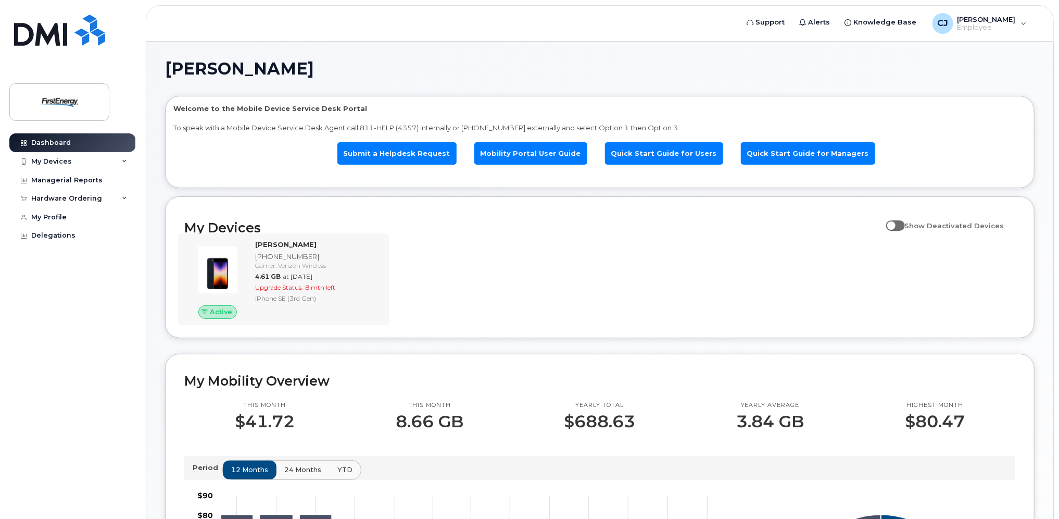 Image resolution: width=1059 pixels, height=519 pixels. I want to click on input: Show Deactivated Devices, so click(890, 220).